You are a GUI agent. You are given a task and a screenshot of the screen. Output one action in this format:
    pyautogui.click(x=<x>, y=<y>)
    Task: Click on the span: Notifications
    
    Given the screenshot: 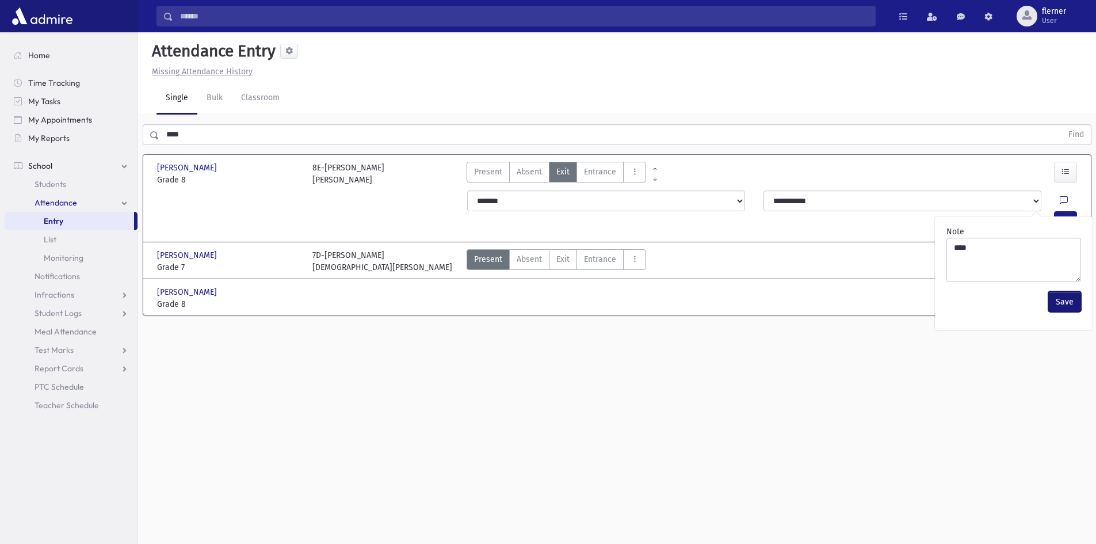 What is the action you would take?
    pyautogui.click(x=57, y=276)
    